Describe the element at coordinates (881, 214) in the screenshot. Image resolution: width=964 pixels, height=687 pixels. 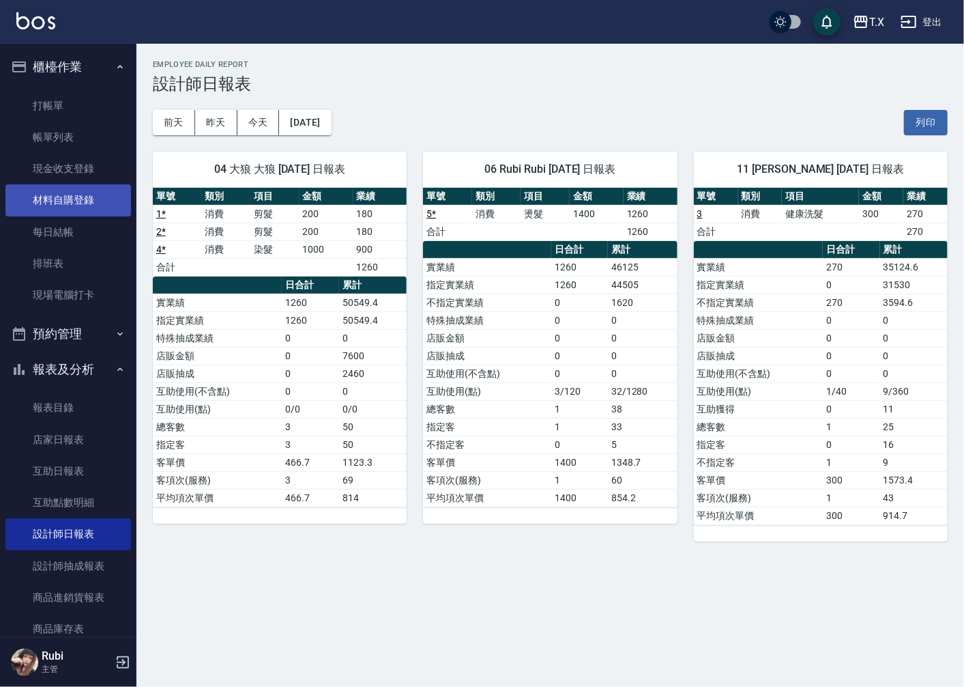
I see `td: 300` at that location.